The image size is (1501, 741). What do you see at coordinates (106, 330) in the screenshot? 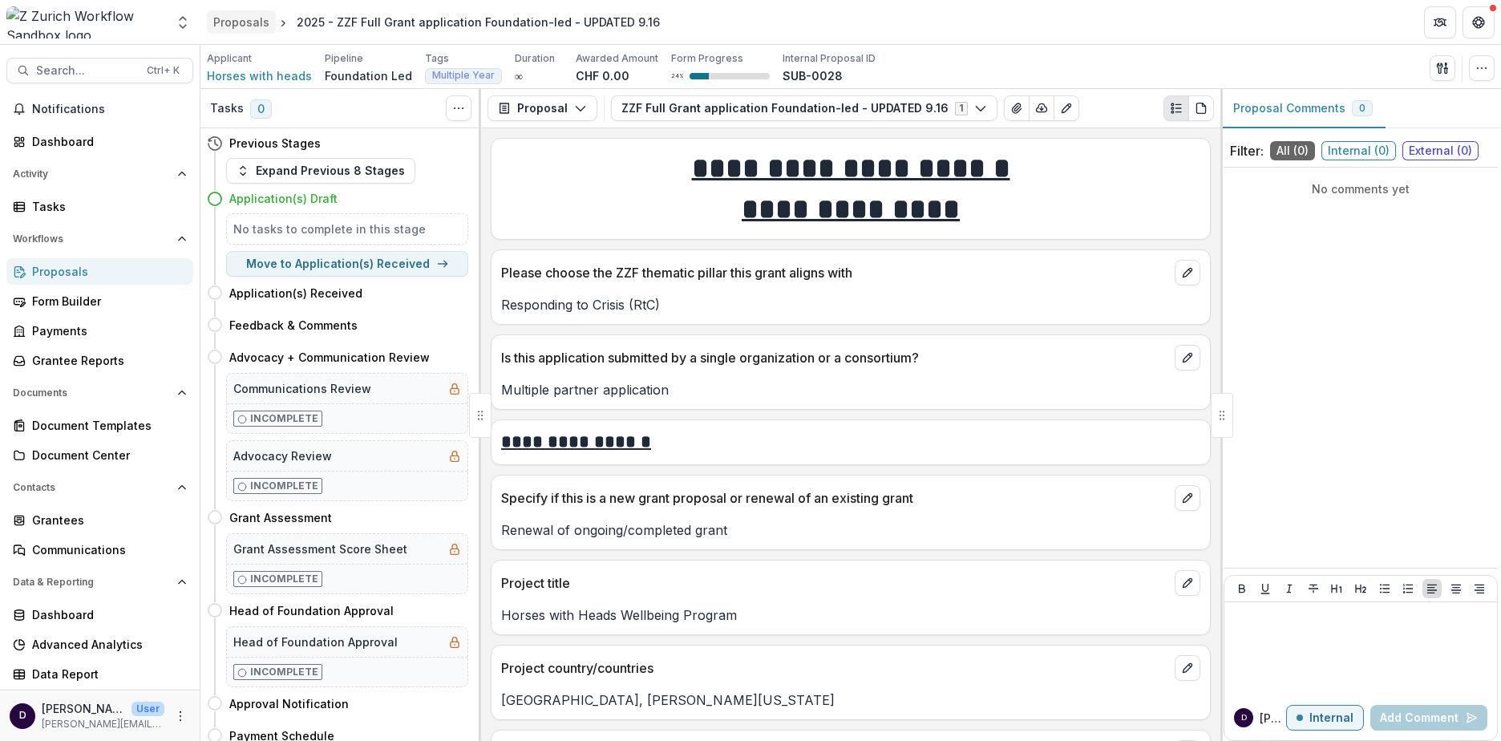
I see `div: Payments` at bounding box center [106, 330].